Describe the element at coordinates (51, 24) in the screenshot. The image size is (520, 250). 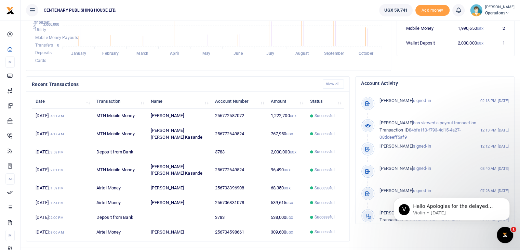
I see `tspan: 3,000,000` at that location.